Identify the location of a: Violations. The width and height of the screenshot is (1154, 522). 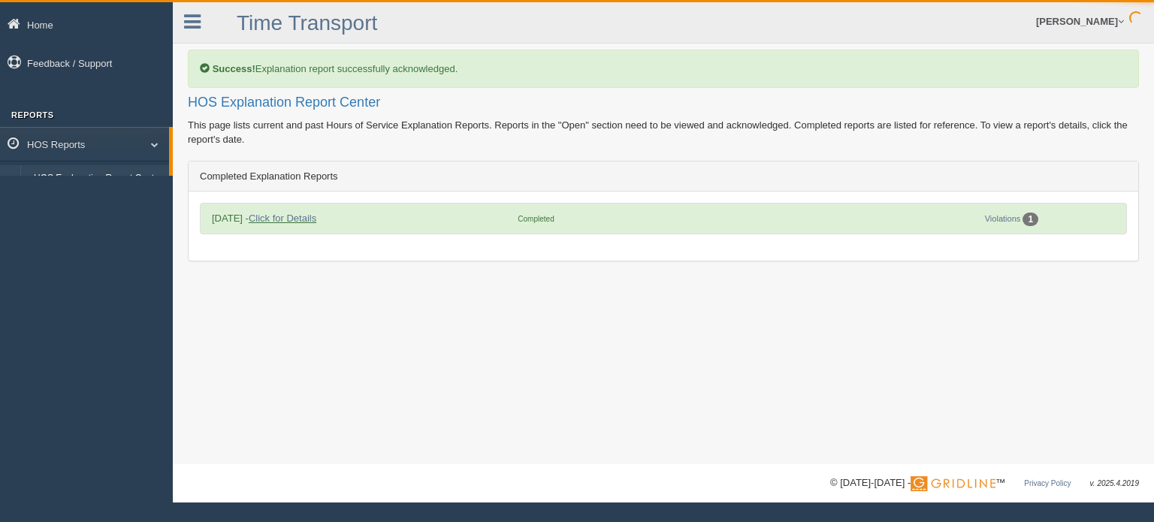
(1003, 219).